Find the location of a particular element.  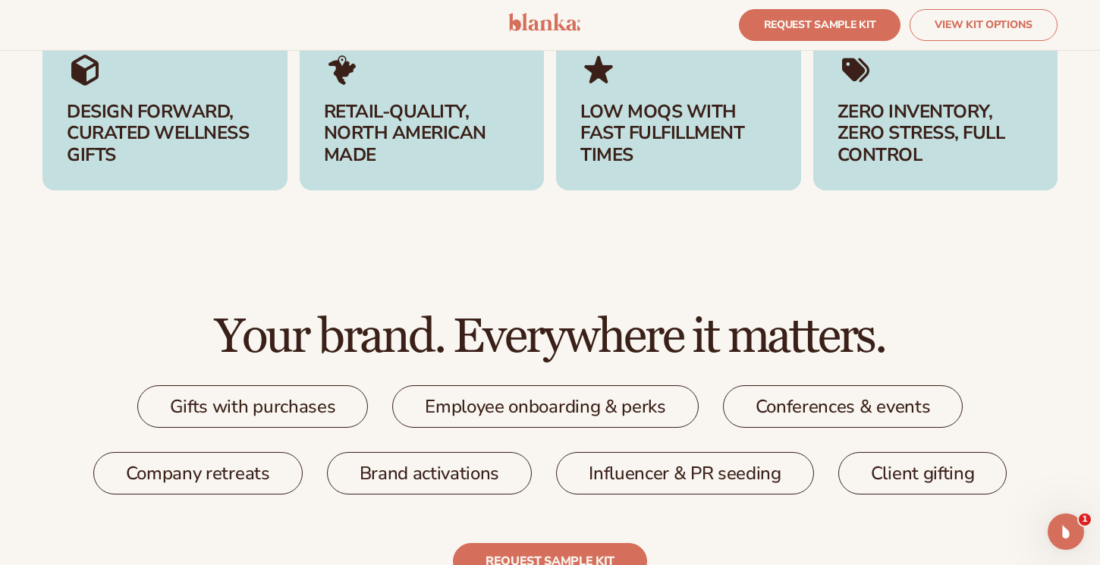

img: Shopify Image 16 is located at coordinates (342, 70).